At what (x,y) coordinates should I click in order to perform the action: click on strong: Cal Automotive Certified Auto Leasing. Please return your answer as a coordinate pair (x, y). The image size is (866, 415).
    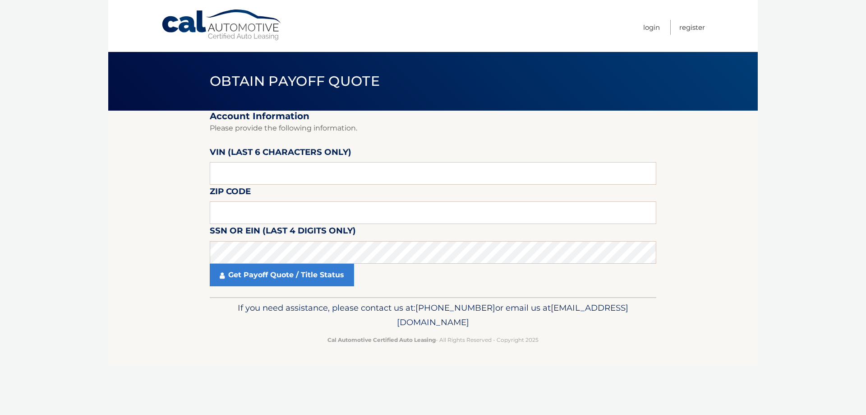
    Looking at the image, I should click on (382, 339).